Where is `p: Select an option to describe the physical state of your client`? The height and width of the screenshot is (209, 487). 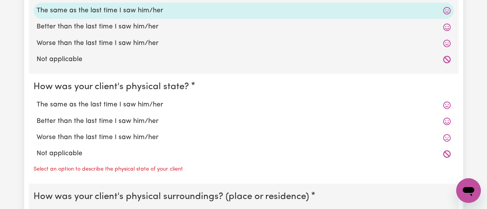 p: Select an option to describe the physical state of your client is located at coordinates (108, 170).